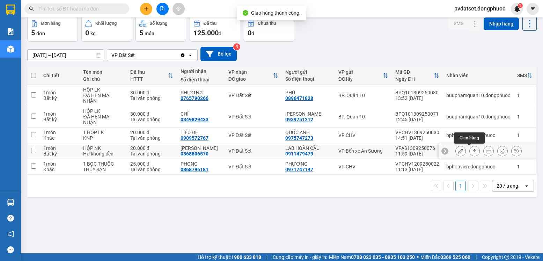  What do you see at coordinates (246, 257) in the screenshot?
I see `strong: 1900 633 818` at bounding box center [246, 257].